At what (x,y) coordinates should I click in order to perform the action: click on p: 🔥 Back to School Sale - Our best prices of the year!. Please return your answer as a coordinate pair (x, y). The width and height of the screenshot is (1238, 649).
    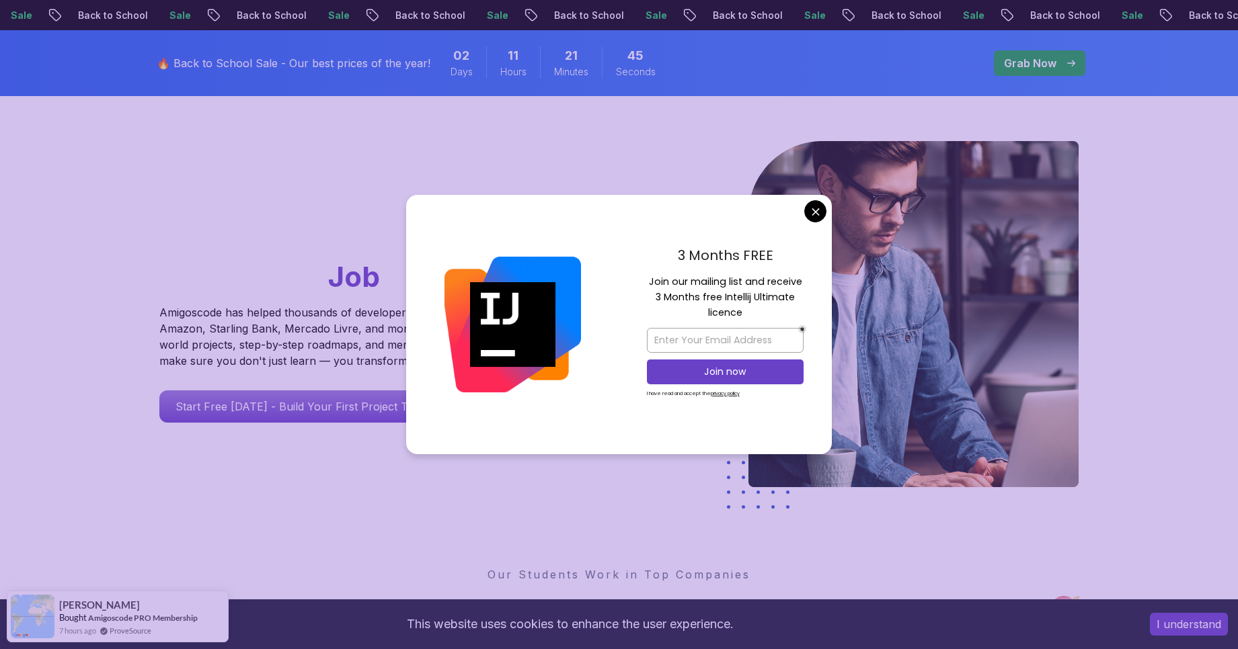
    Looking at the image, I should click on (293, 63).